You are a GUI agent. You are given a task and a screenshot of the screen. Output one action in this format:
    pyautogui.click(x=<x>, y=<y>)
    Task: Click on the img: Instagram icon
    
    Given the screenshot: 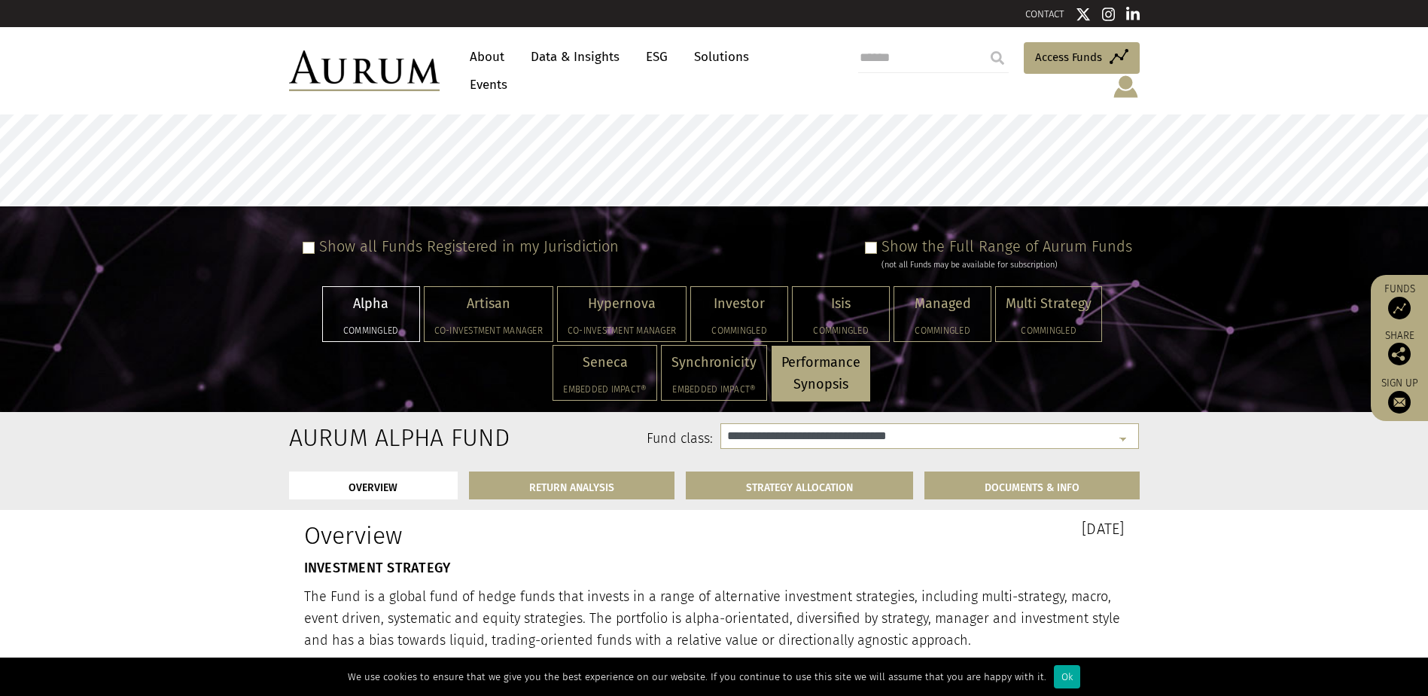 What is the action you would take?
    pyautogui.click(x=1109, y=14)
    